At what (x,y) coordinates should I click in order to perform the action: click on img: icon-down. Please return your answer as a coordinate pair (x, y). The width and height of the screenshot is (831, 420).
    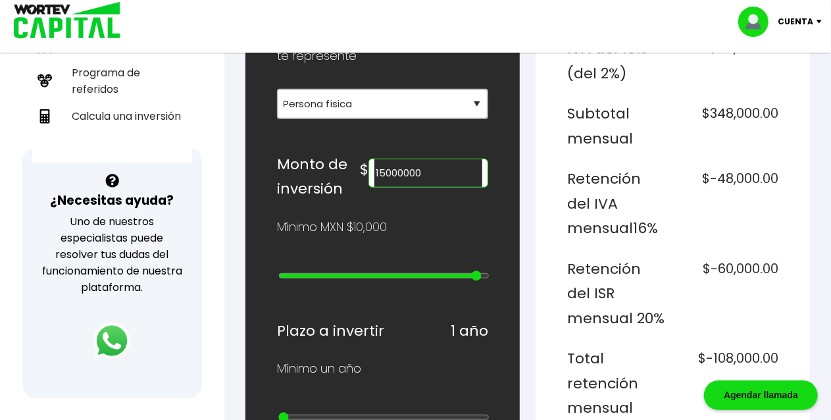
    Looking at the image, I should click on (822, 22).